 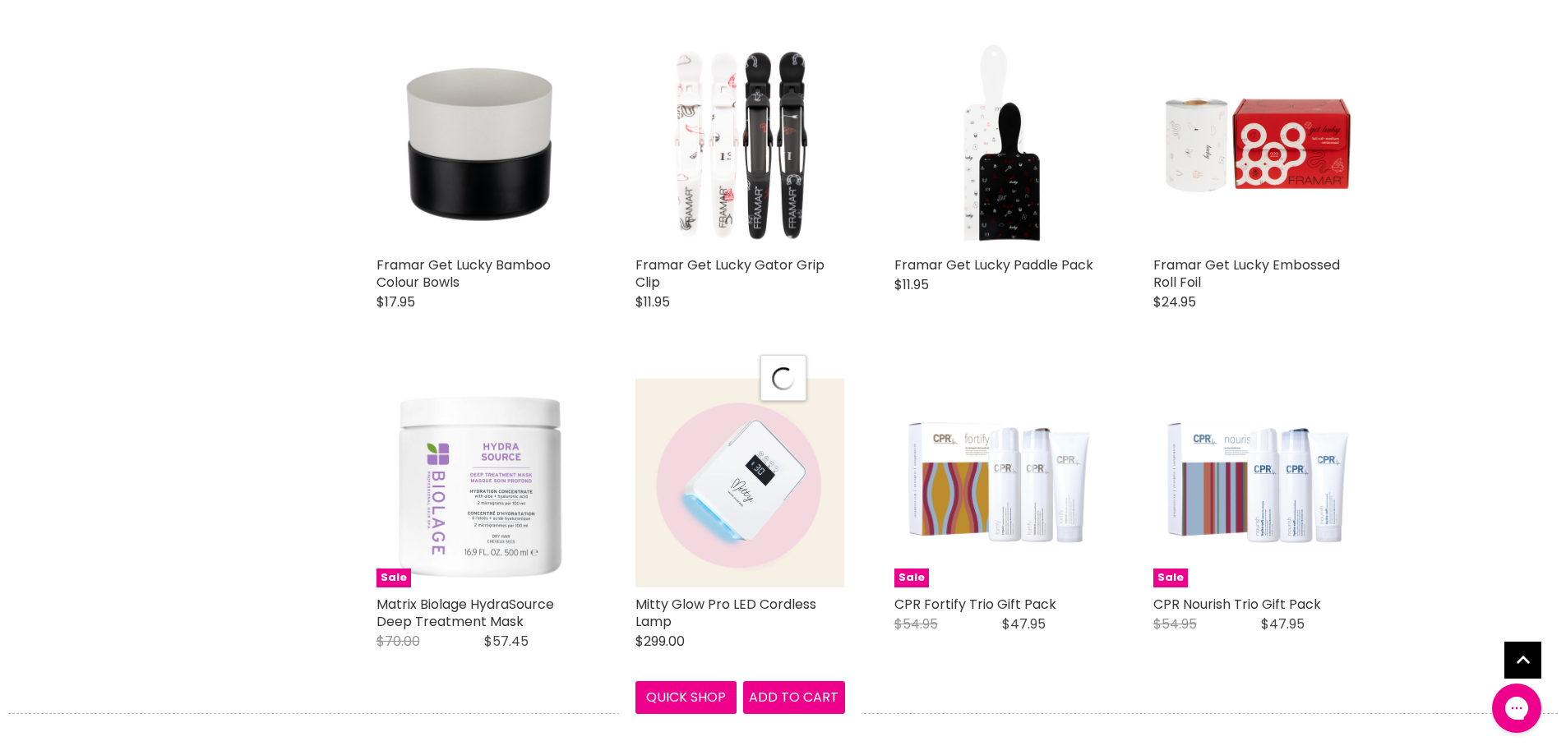 I want to click on img: Matrix Biolage HydraSource Deep Treatment Mask, so click(x=481, y=482).